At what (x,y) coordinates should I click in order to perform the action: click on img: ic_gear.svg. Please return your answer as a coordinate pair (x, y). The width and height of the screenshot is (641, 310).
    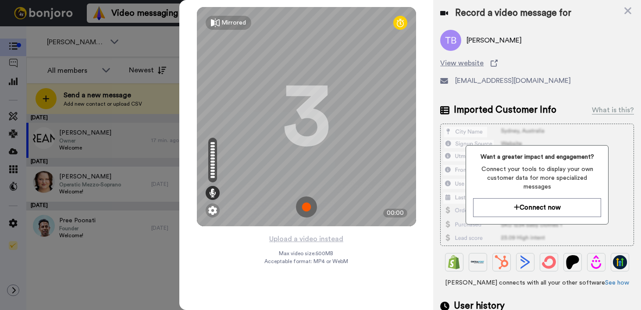
    Looking at the image, I should click on (213, 210).